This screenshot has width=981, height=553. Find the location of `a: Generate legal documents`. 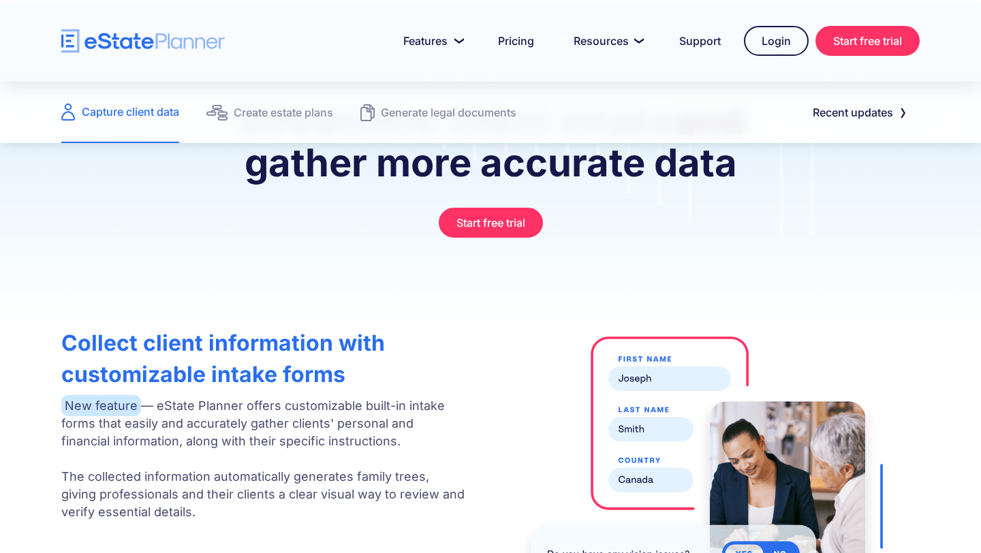

a: Generate legal documents is located at coordinates (438, 112).